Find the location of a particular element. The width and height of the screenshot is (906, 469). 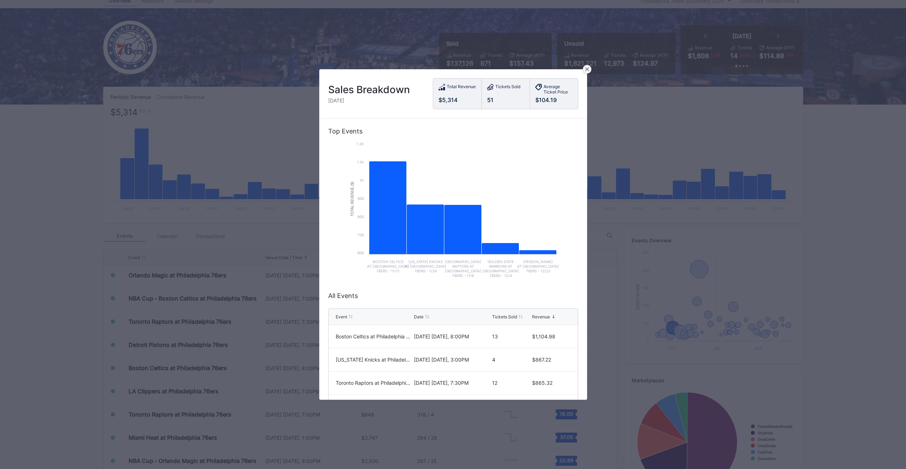

div: 13 is located at coordinates (511, 336).